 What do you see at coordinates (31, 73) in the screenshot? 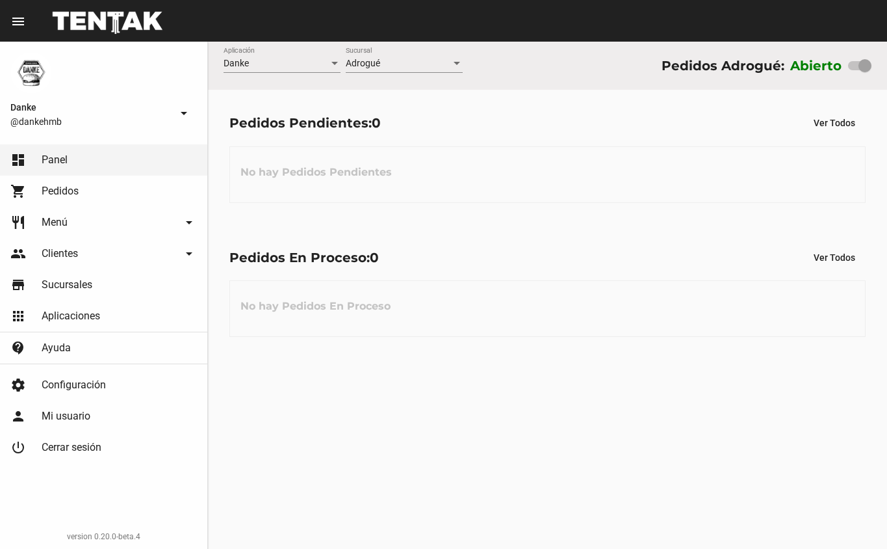
I see `img: 1d4517d0-56da-456b-81f5-6111ccf01445.png` at bounding box center [31, 73].